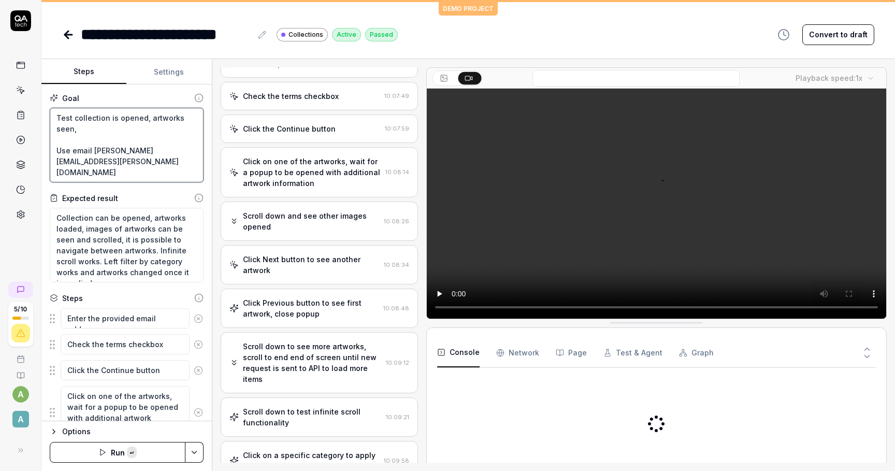 This screenshot has width=895, height=471. Describe the element at coordinates (396, 308) in the screenshot. I see `time: 10:08:48` at that location.